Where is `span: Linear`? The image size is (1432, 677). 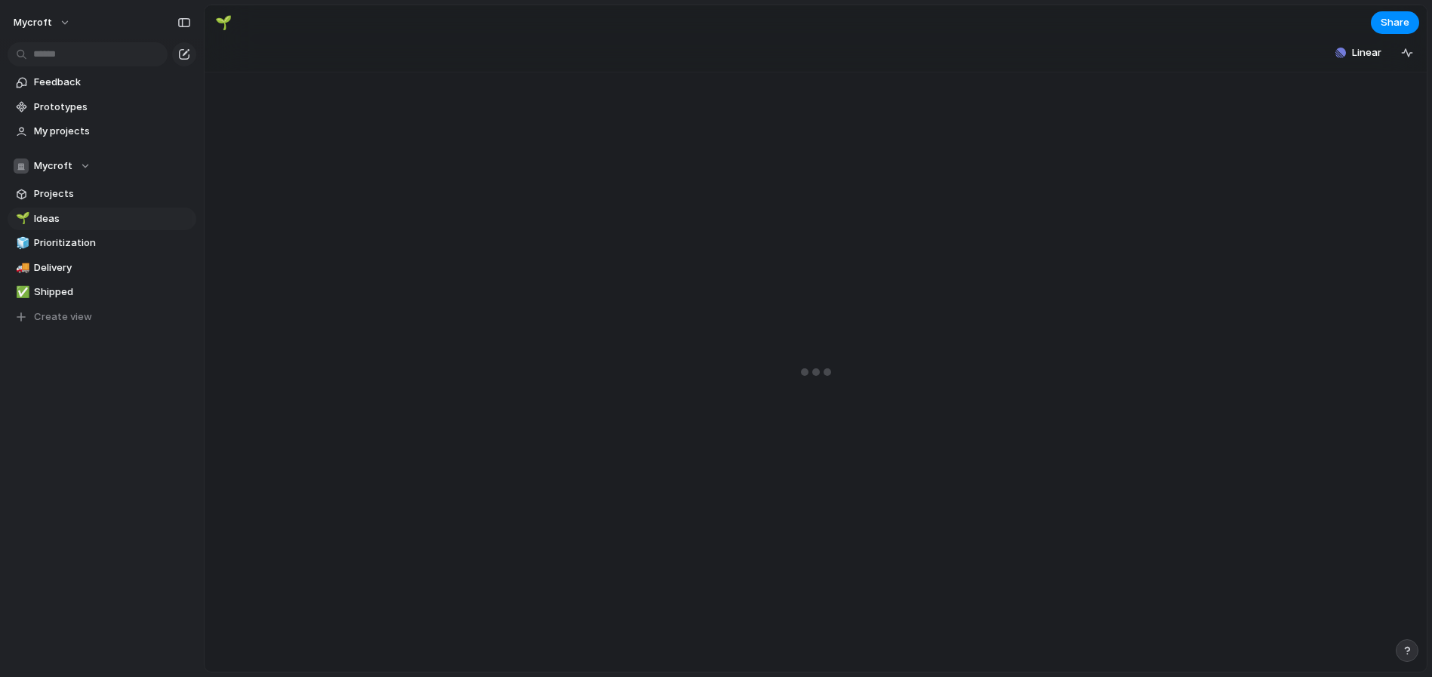 span: Linear is located at coordinates (1367, 53).